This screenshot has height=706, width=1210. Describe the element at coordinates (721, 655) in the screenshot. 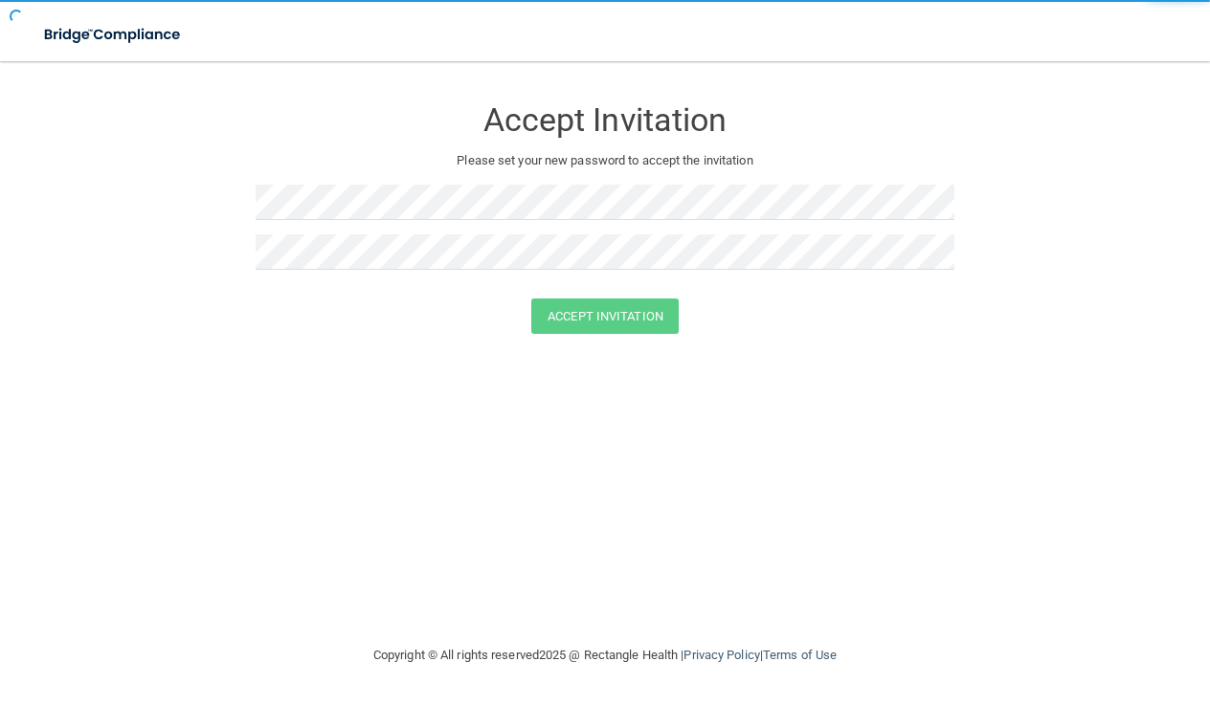

I see `a: Privacy Policy` at that location.